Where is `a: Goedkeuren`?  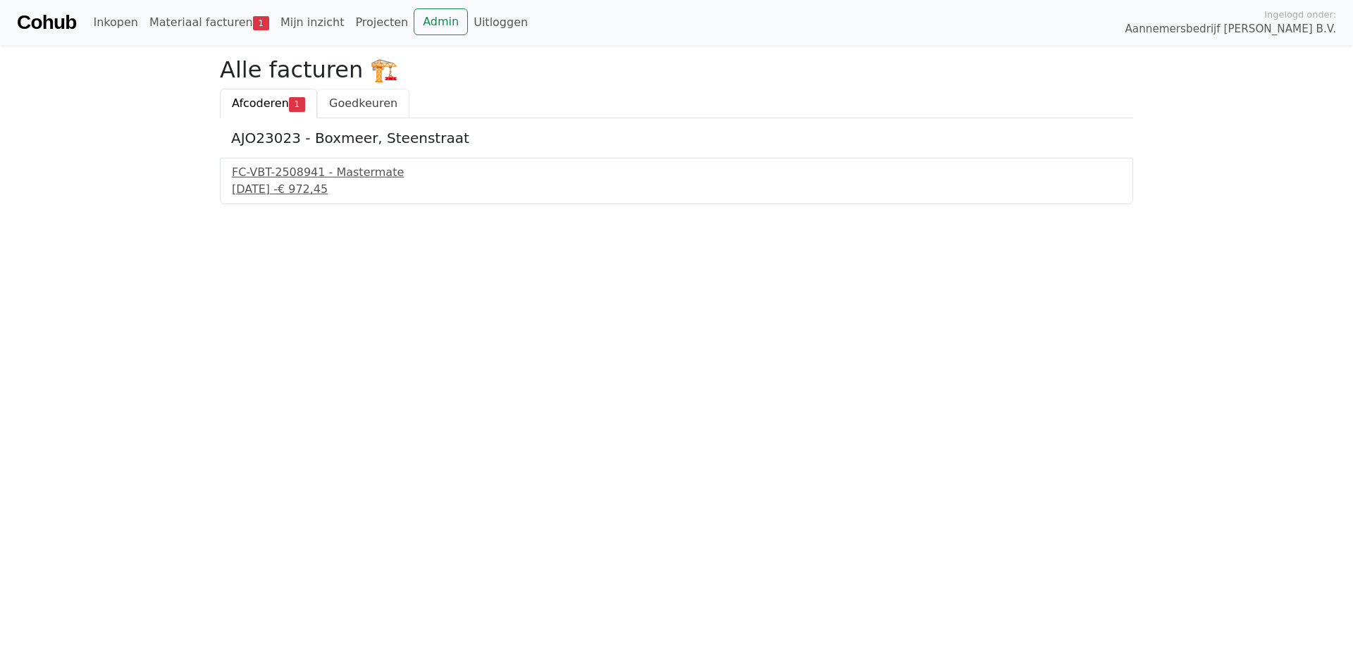
a: Goedkeuren is located at coordinates (363, 104).